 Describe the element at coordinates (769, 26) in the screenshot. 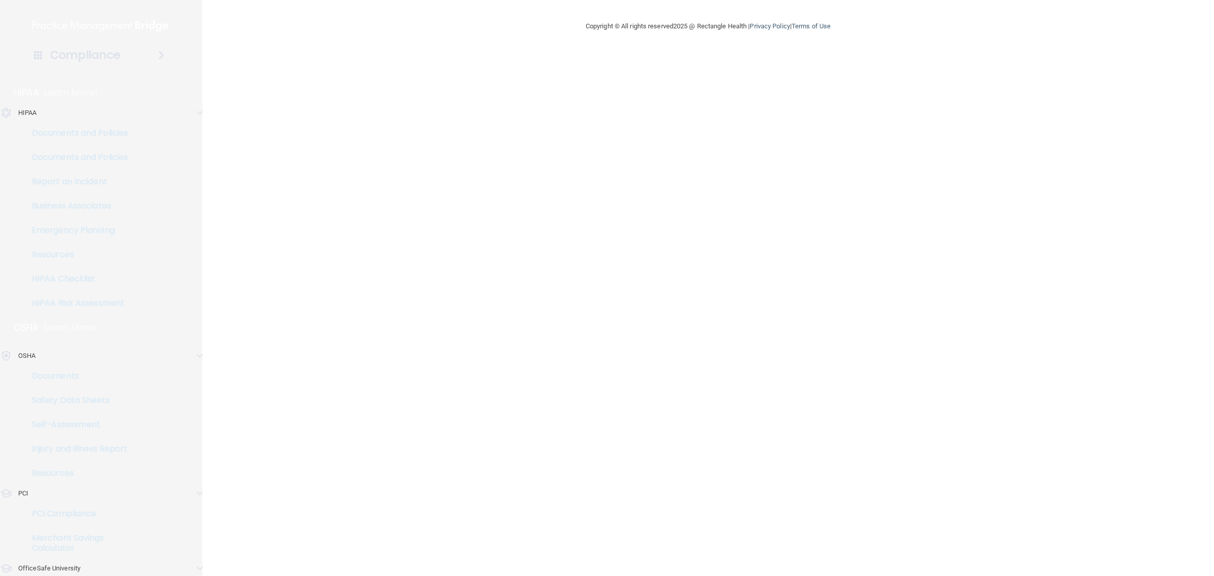

I see `a: Privacy Policy` at that location.